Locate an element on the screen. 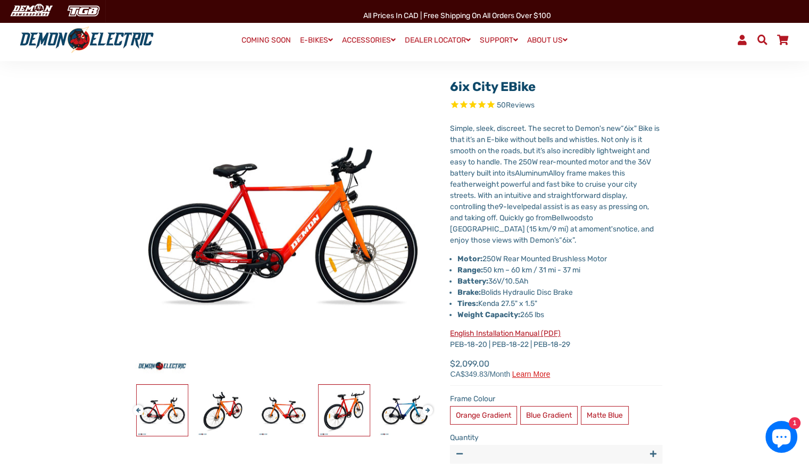 The width and height of the screenshot is (809, 464). strong: Weight Capacity: is located at coordinates (489, 314).